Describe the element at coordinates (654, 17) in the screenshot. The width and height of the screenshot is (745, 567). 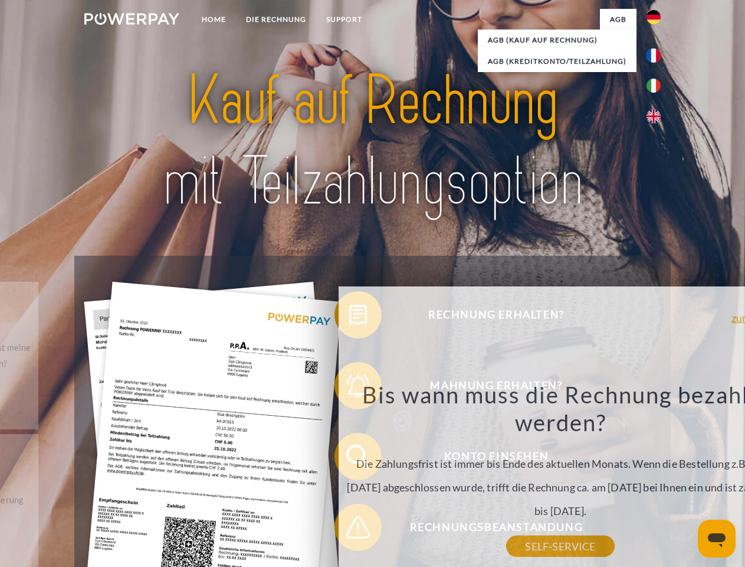
I see `img: de` at that location.